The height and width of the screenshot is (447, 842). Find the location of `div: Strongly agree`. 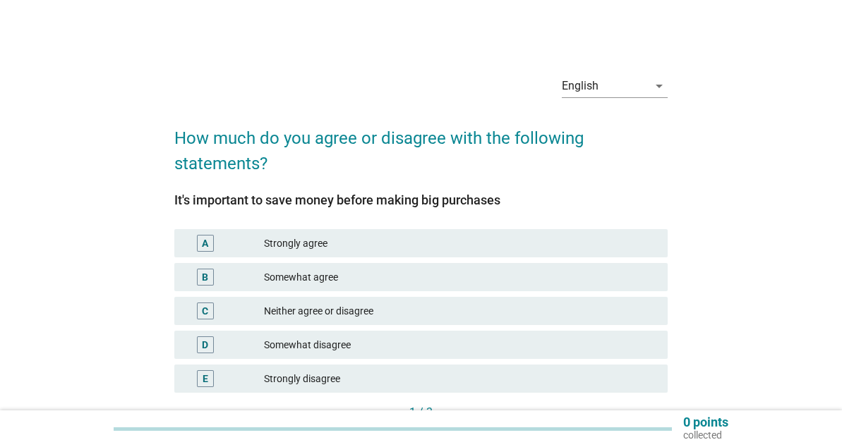

div: Strongly agree is located at coordinates (460, 243).